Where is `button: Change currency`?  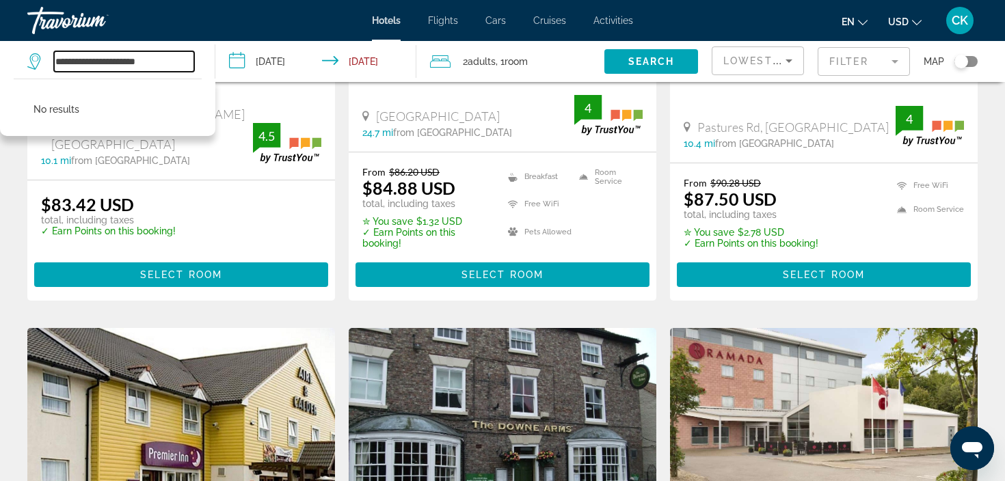
button: Change currency is located at coordinates (904, 21).